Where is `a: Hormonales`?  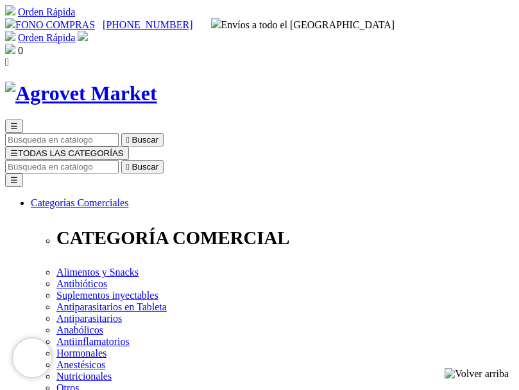
a: Hormonales is located at coordinates (82, 352).